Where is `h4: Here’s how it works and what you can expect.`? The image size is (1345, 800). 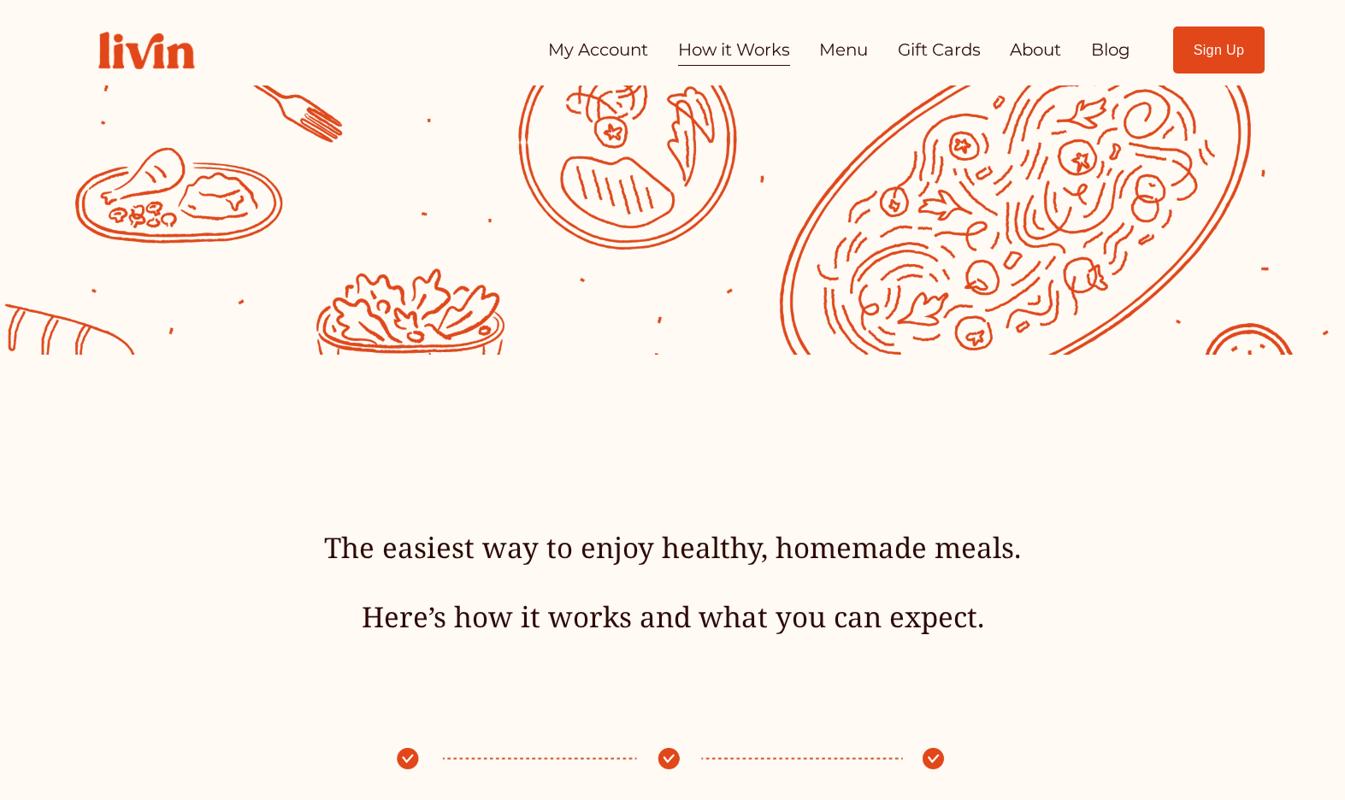
h4: Here’s how it works and what you can expect. is located at coordinates (673, 617).